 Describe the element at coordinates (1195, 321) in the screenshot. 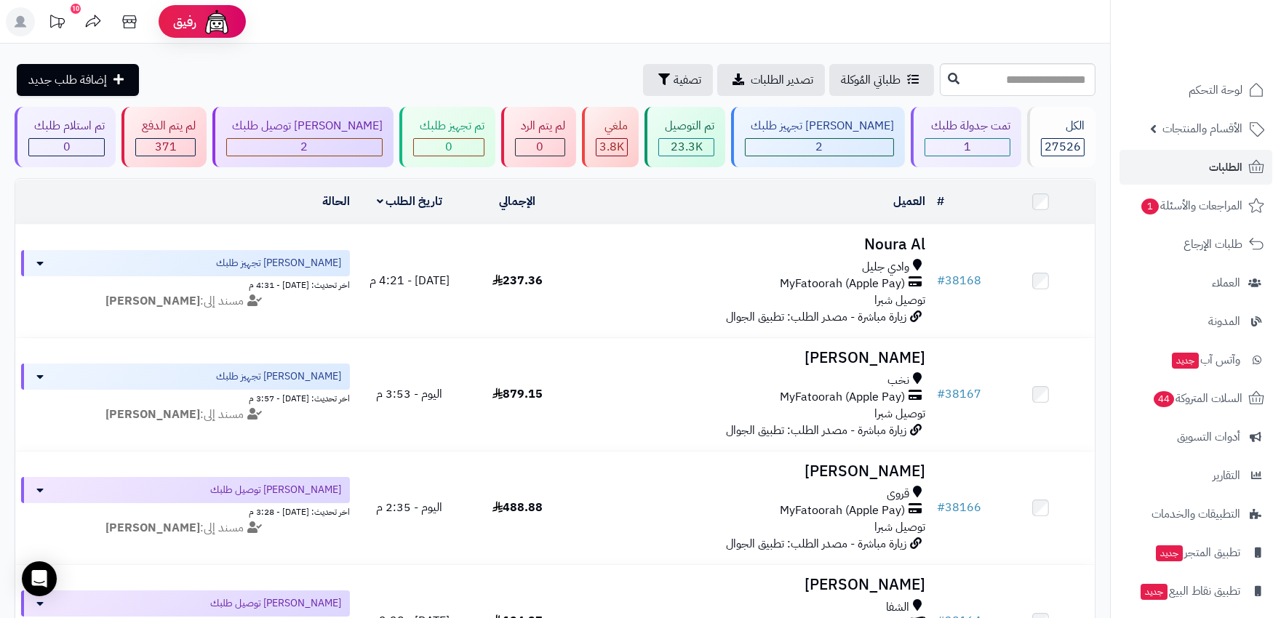

I see `a: المدونة` at that location.